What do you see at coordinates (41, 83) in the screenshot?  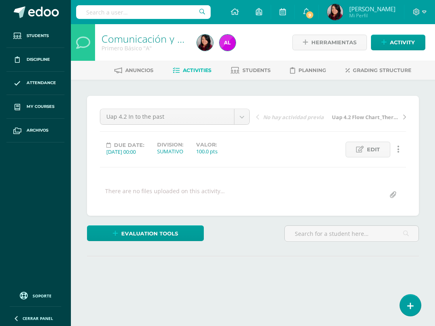 I see `span: Attendance` at bounding box center [41, 83].